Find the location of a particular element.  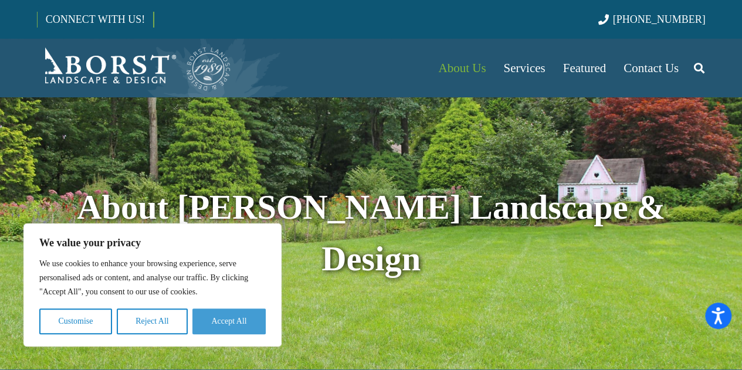

button: Customise is located at coordinates (76, 321).